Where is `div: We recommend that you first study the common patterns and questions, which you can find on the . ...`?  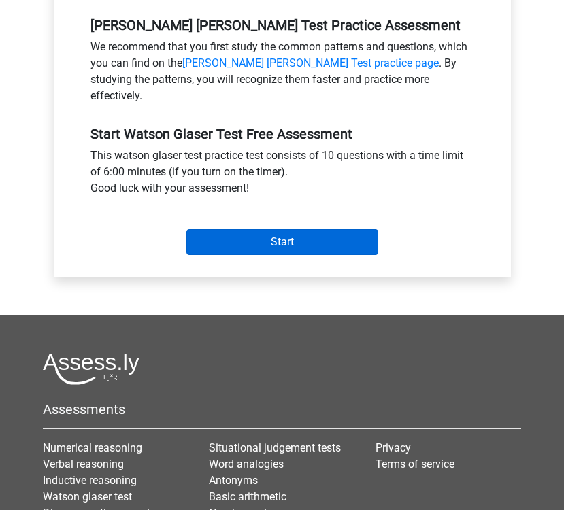 div: We recommend that you first study the common patterns and questions, which you can find on the . ... is located at coordinates (282, 74).